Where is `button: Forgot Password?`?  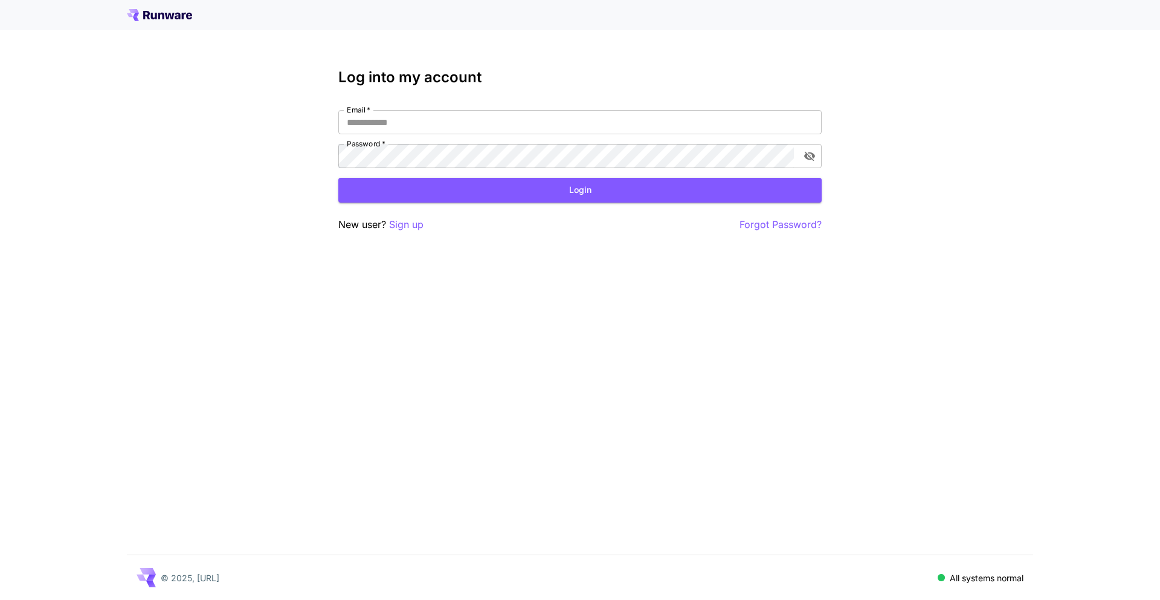 button: Forgot Password? is located at coordinates (781, 224).